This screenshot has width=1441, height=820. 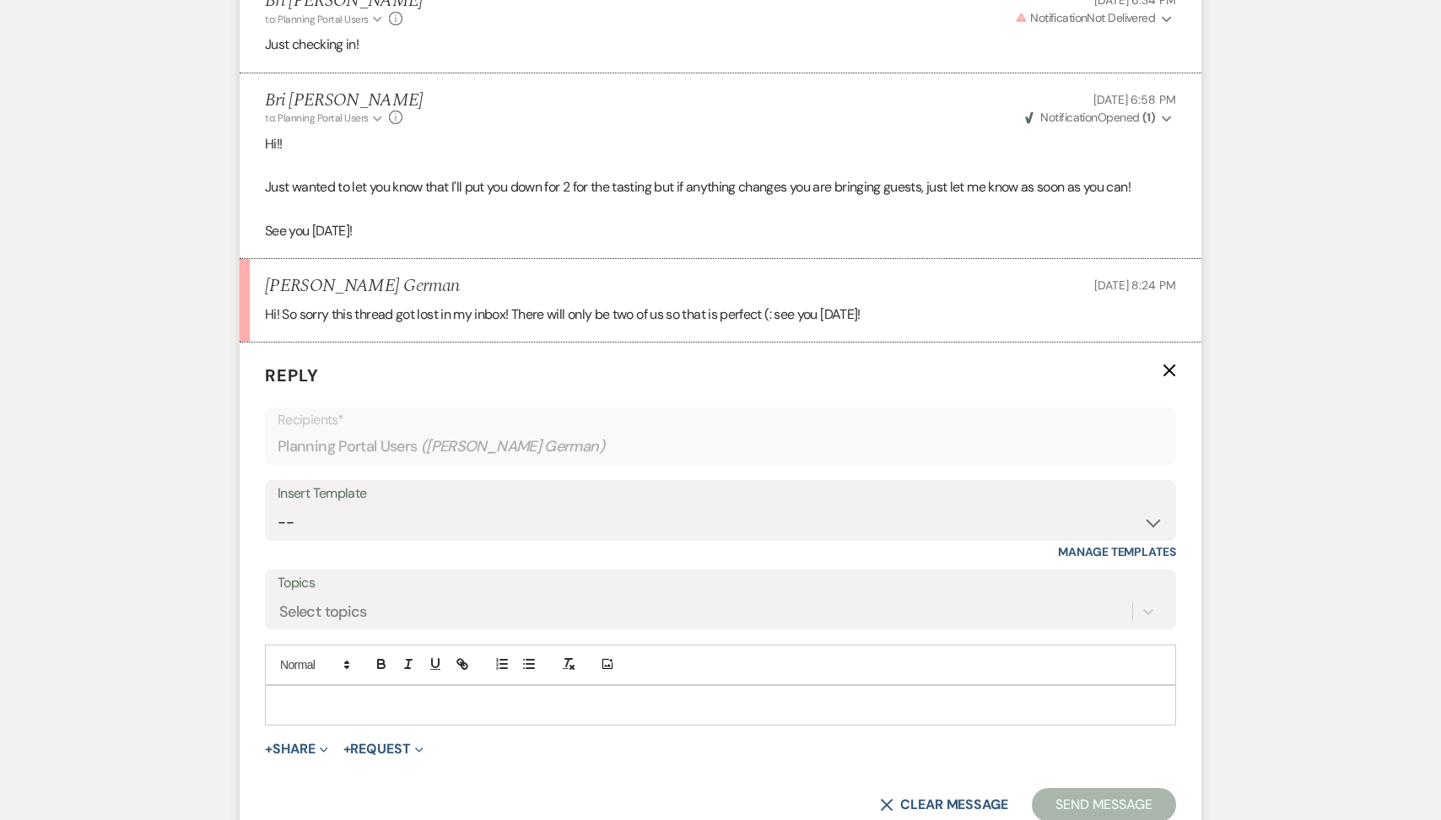 I want to click on a: Manage Templates, so click(x=1117, y=552).